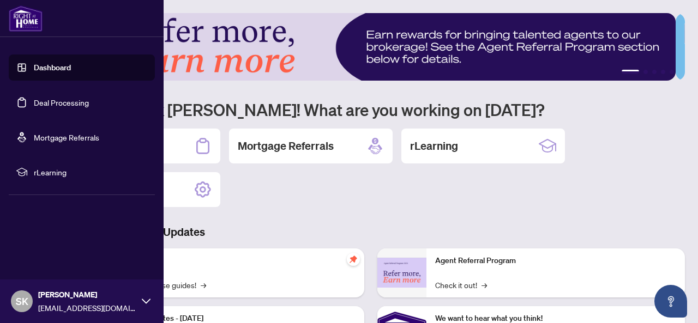 This screenshot has width=698, height=323. I want to click on img: Slide 0, so click(366, 47).